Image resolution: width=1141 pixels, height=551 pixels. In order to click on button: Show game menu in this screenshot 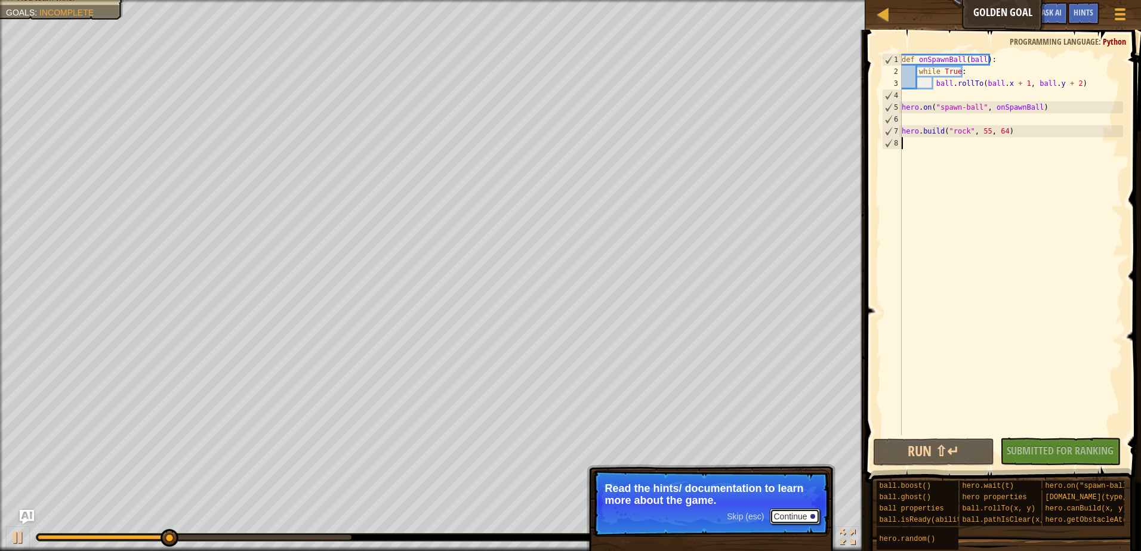, I will do `click(1120, 16)`.